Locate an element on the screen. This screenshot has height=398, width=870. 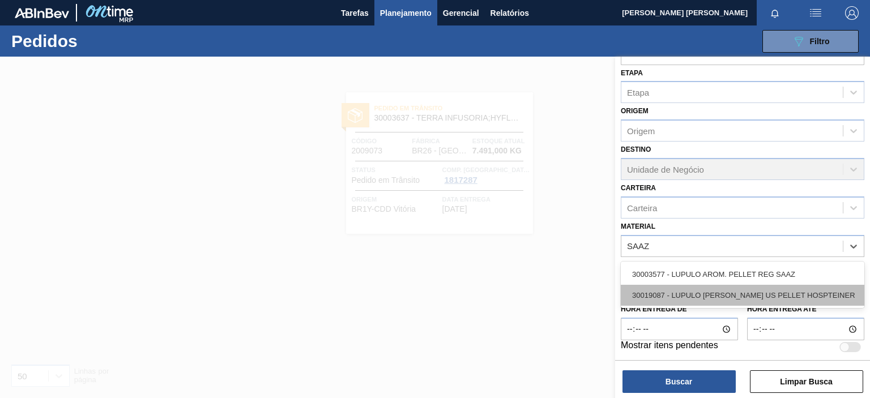
label: Origem is located at coordinates (634, 111).